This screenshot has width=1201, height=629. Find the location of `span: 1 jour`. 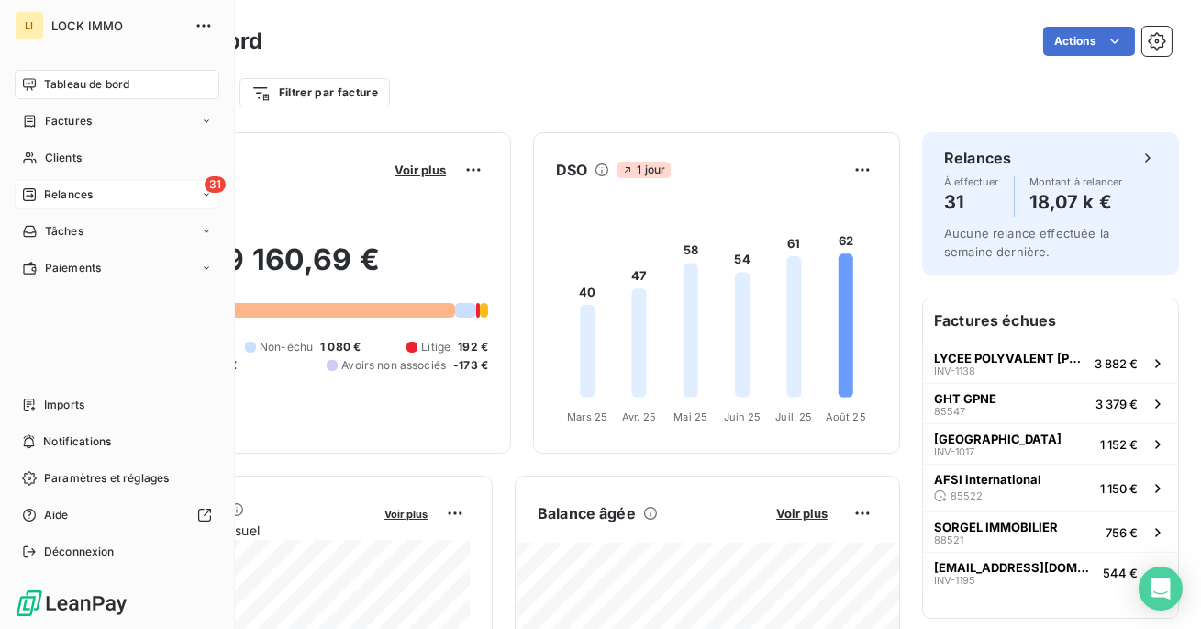

span: 1 jour is located at coordinates (643, 170).